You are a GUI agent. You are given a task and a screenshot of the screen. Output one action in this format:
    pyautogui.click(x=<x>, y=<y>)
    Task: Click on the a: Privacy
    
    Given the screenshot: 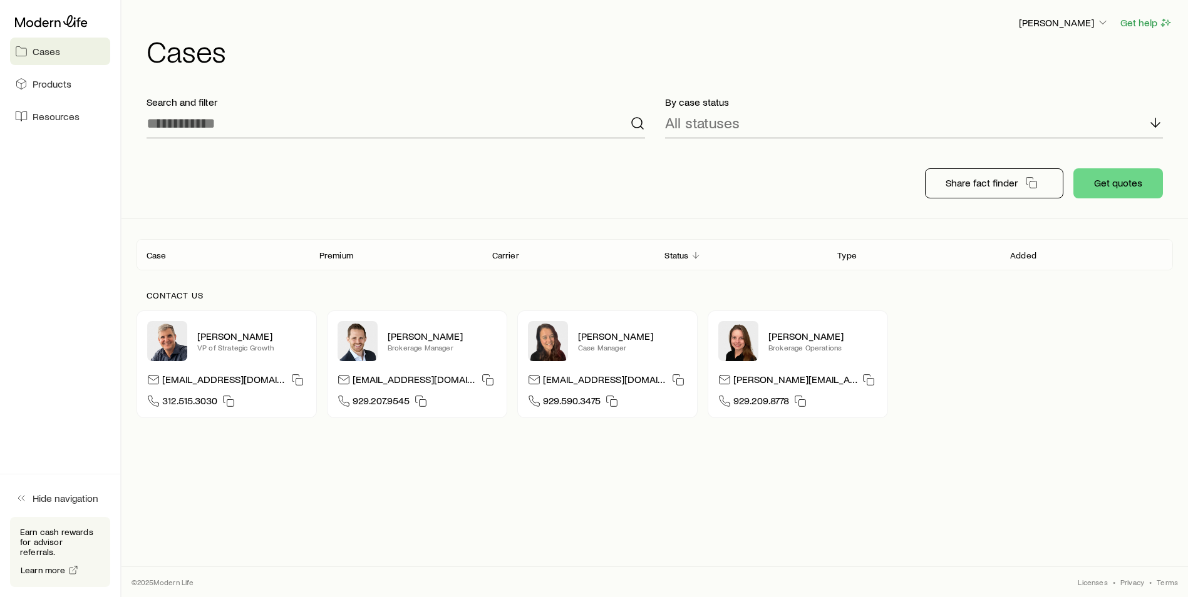 What is the action you would take?
    pyautogui.click(x=1132, y=582)
    